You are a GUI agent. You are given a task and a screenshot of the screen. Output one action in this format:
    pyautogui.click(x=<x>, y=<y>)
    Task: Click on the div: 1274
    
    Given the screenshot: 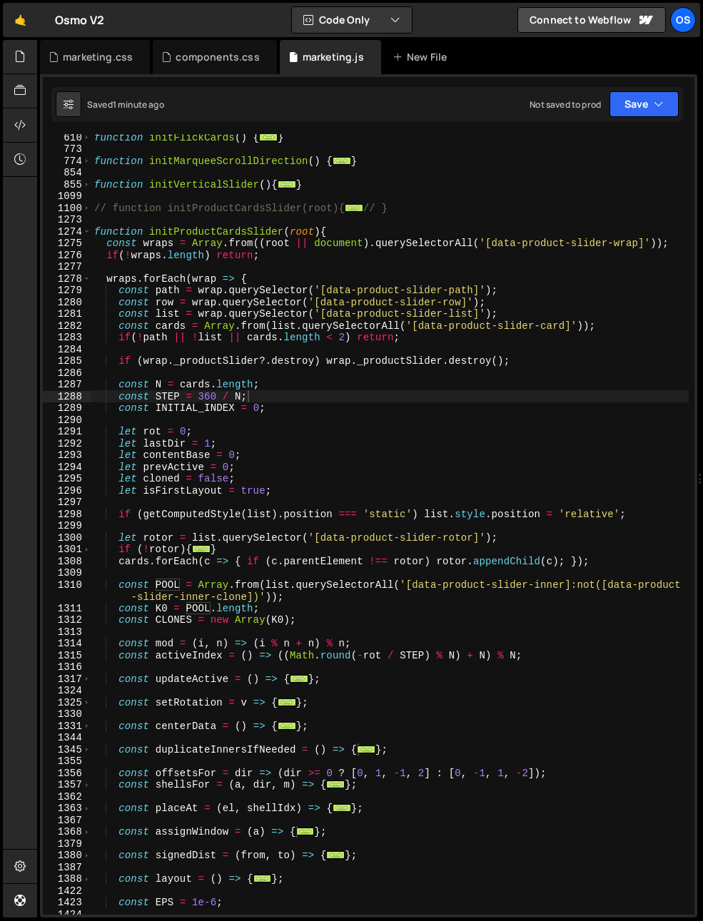 What is the action you would take?
    pyautogui.click(x=67, y=232)
    